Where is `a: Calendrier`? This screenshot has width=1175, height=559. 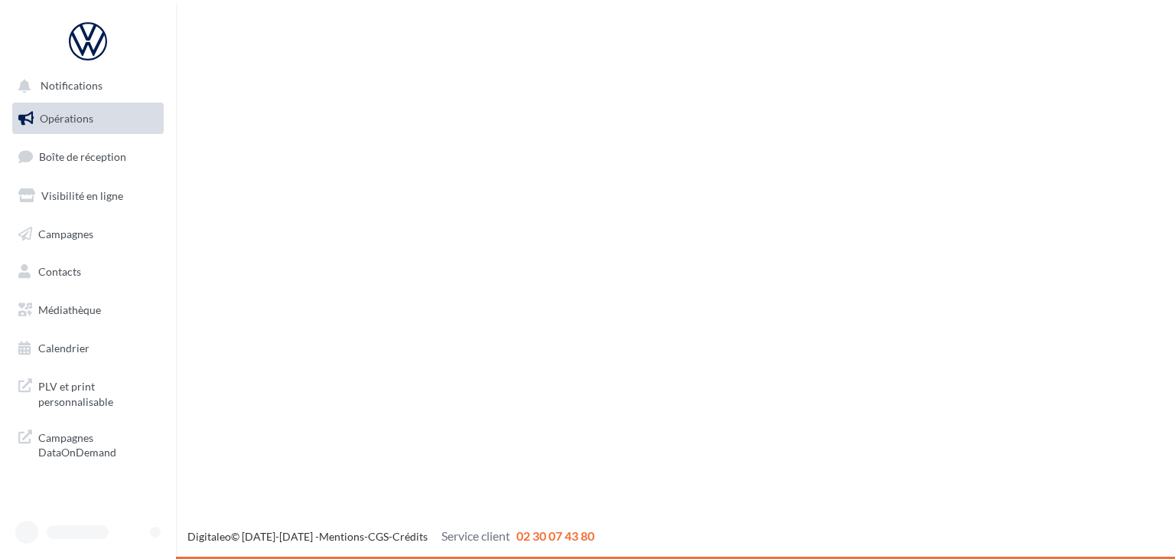 a: Calendrier is located at coordinates (88, 348).